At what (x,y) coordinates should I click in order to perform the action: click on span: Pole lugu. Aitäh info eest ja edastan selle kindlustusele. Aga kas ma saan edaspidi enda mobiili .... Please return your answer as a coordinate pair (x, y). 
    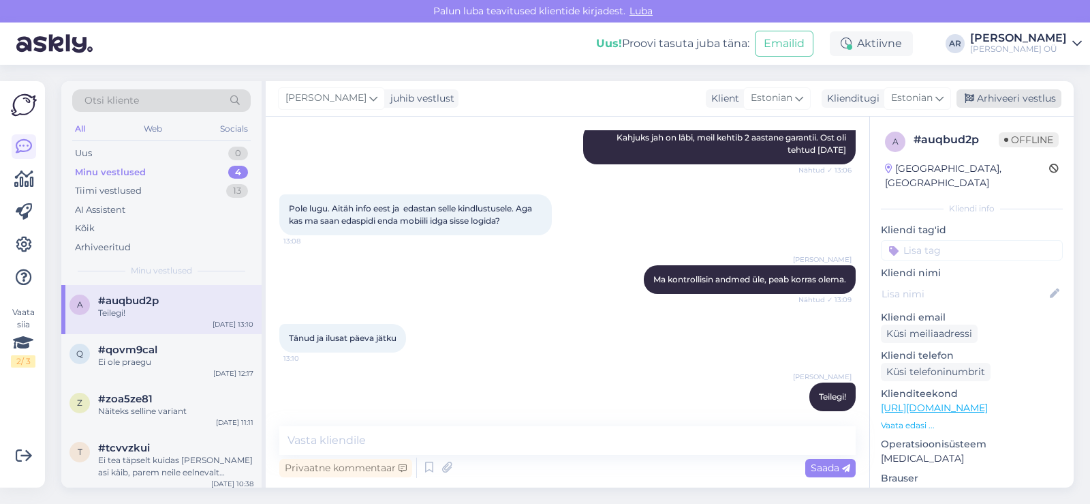
    Looking at the image, I should click on (412, 214).